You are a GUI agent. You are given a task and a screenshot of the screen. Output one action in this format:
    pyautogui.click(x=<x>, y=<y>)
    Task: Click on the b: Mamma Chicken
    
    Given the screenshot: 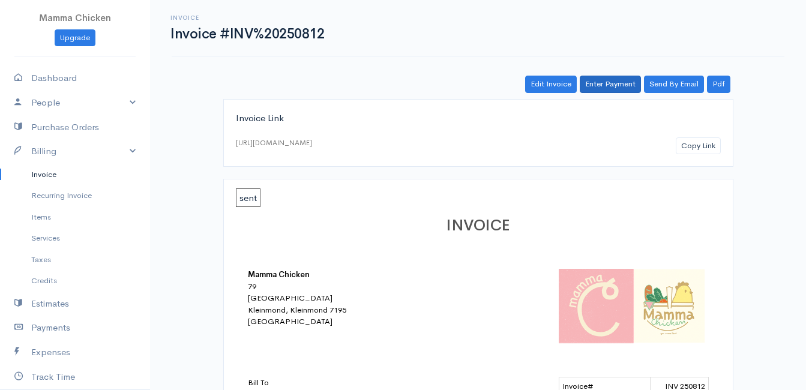 What is the action you would take?
    pyautogui.click(x=278, y=274)
    